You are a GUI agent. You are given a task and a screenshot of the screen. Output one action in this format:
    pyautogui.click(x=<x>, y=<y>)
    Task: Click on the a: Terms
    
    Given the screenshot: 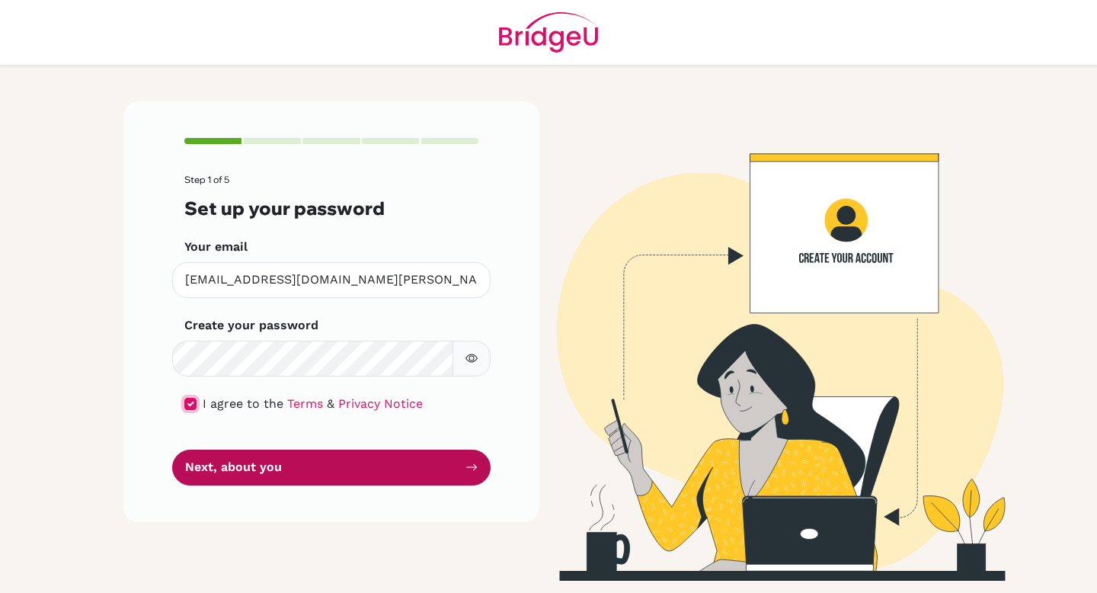 What is the action you would take?
    pyautogui.click(x=305, y=403)
    